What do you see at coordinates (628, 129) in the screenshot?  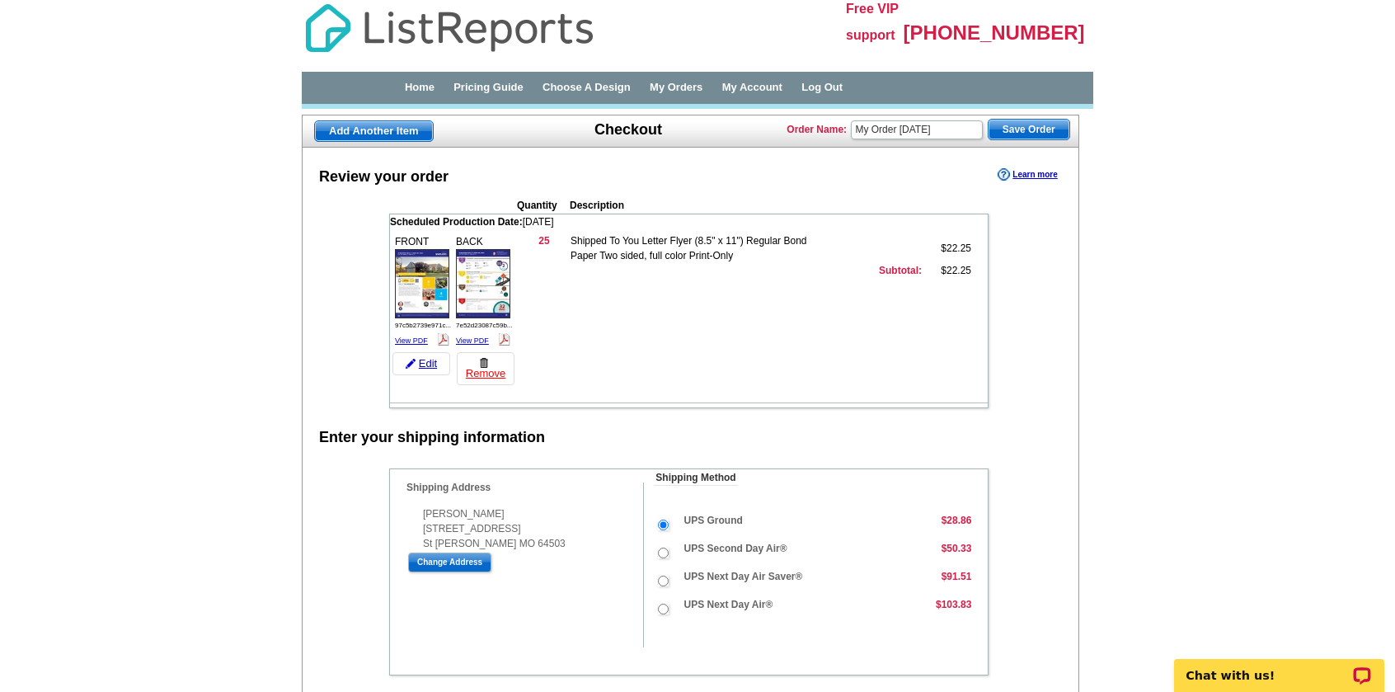 I see `h1: Checkout` at bounding box center [628, 129].